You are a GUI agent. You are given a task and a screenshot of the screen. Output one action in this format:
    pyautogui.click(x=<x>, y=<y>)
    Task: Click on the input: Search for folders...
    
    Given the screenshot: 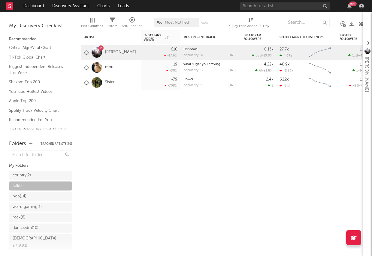 What is the action you would take?
    pyautogui.click(x=41, y=155)
    